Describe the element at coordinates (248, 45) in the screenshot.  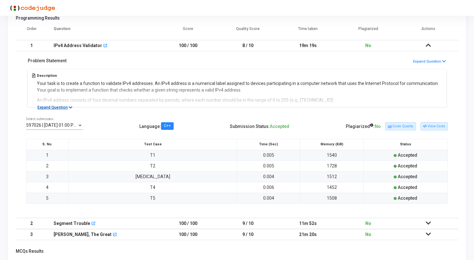
I see `td: 8 / 10` at that location.